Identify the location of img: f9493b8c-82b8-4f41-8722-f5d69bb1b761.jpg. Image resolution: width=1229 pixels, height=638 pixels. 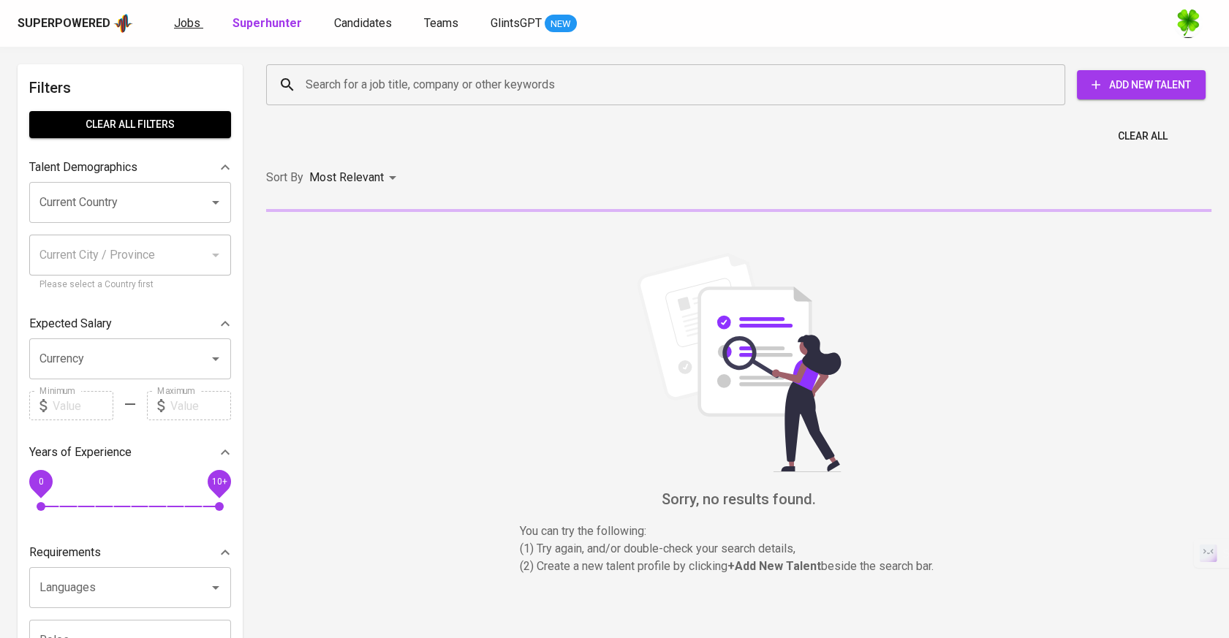
(1188, 23).